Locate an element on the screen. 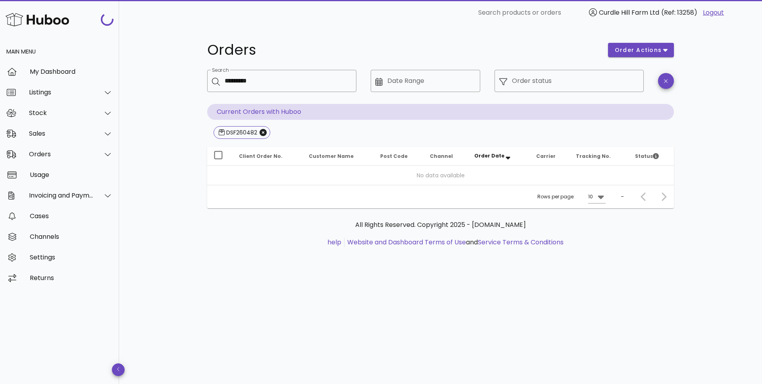 This screenshot has height=384, width=762. a: Service Terms & Conditions is located at coordinates (521, 242).